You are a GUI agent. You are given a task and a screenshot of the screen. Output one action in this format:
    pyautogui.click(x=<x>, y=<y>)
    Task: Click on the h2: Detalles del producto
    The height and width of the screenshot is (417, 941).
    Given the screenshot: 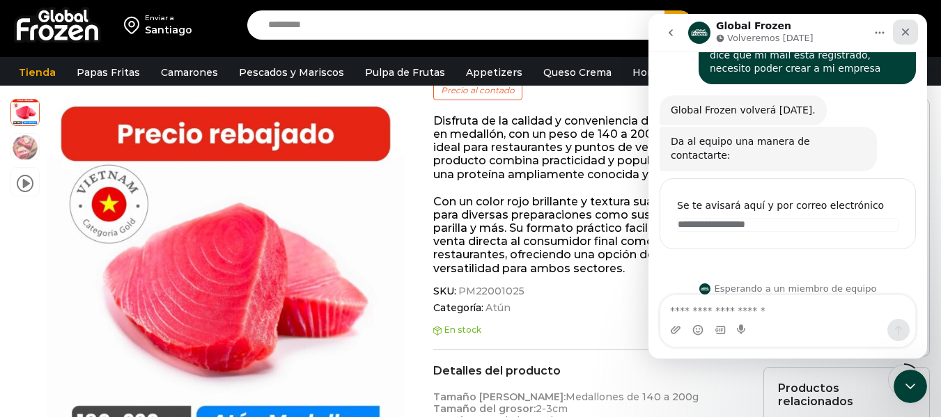 What is the action you would take?
    pyautogui.click(x=587, y=371)
    